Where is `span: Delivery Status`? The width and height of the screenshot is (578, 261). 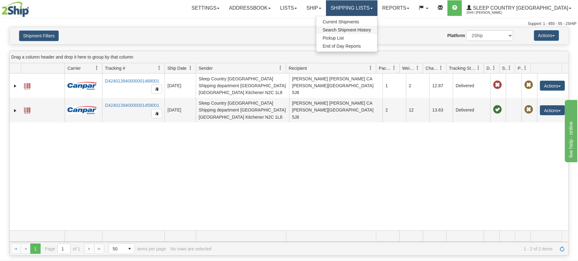 span: Delivery Status is located at coordinates (489, 68).